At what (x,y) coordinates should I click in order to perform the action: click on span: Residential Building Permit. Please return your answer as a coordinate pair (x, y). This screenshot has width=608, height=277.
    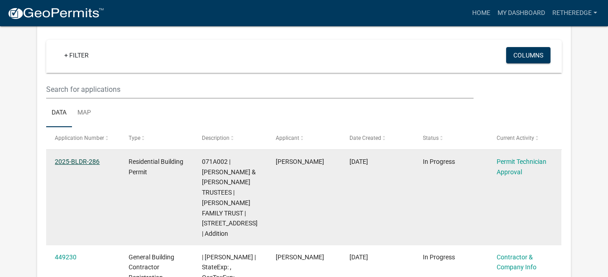
    Looking at the image, I should click on (156, 167).